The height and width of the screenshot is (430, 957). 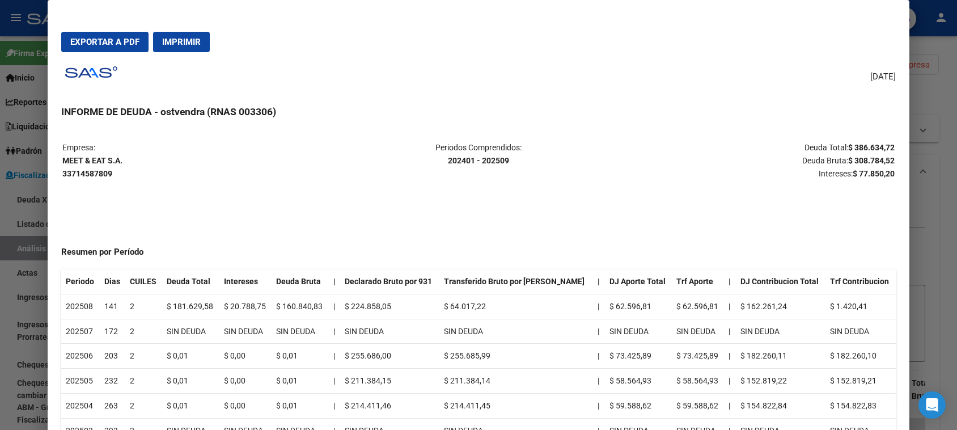 What do you see at coordinates (112, 281) in the screenshot?
I see `th: Dias` at bounding box center [112, 281].